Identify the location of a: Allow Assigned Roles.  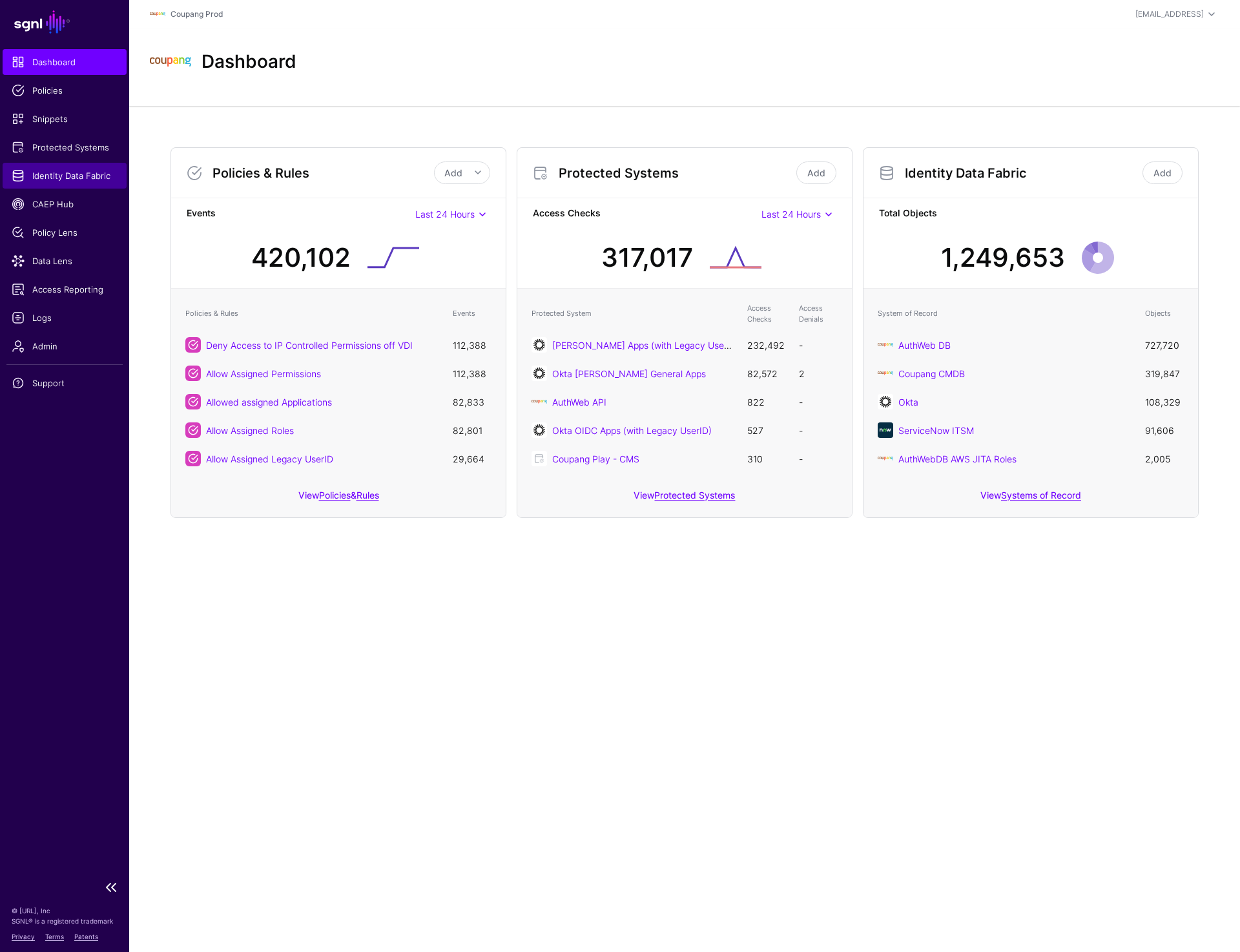
(250, 430).